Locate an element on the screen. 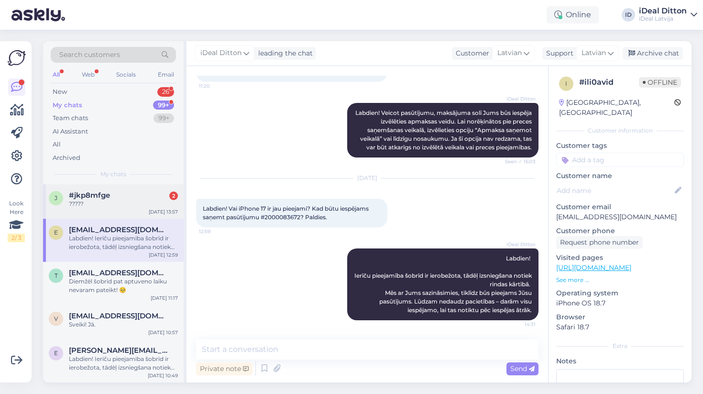 The height and width of the screenshot is (394, 703). div: Archived is located at coordinates (66, 158).